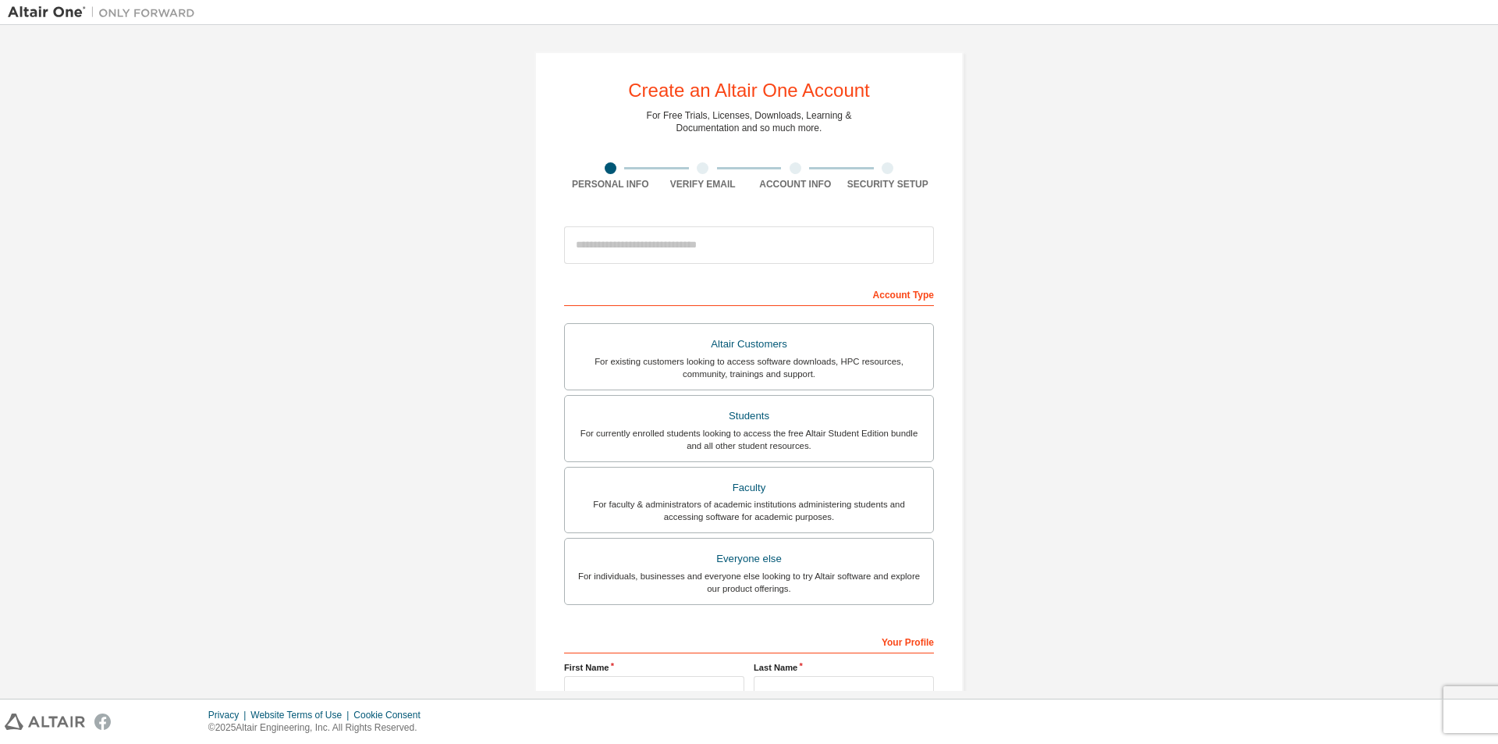 The height and width of the screenshot is (744, 1498). Describe the element at coordinates (319, 727) in the screenshot. I see `p: © 2025 Altair Engineering, Inc. All Rights Reserved.` at that location.